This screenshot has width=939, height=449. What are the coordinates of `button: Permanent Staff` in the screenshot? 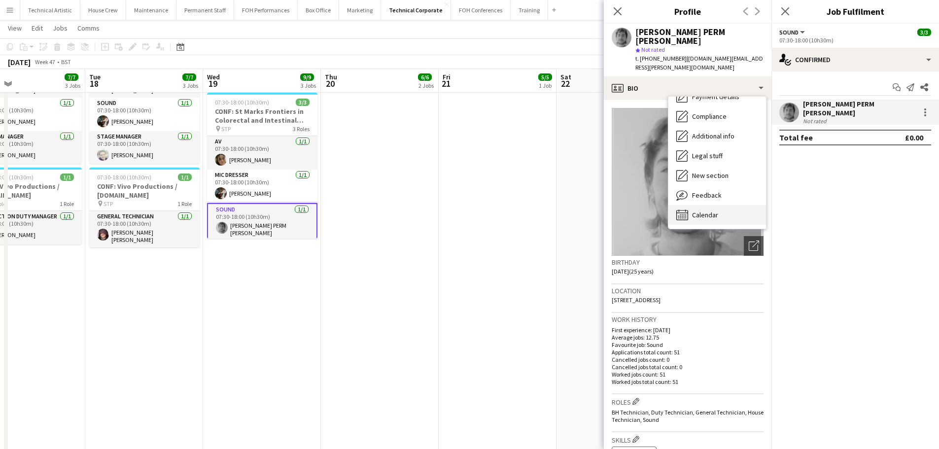 It's located at (205, 10).